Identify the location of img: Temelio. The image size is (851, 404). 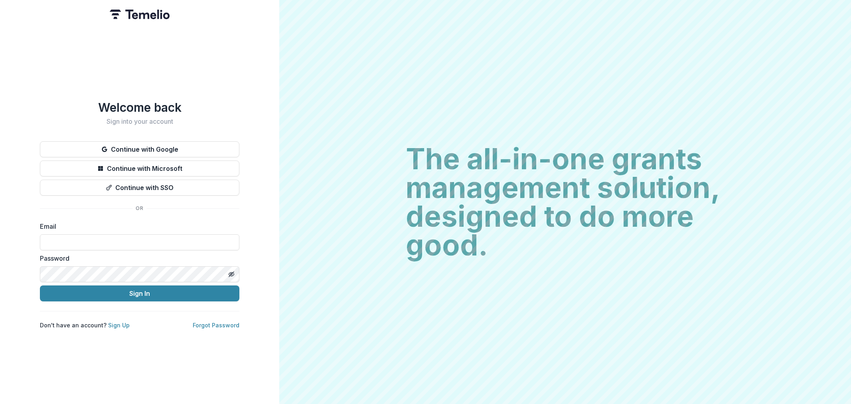
(140, 14).